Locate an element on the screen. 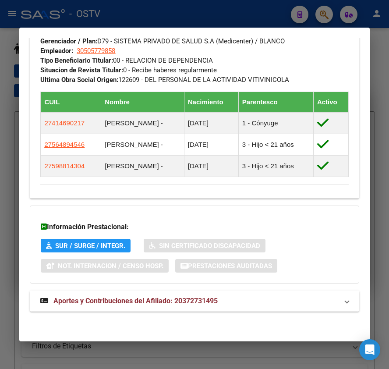 The image size is (389, 369). strong: Situacion de Revista Titular: is located at coordinates (81, 70).